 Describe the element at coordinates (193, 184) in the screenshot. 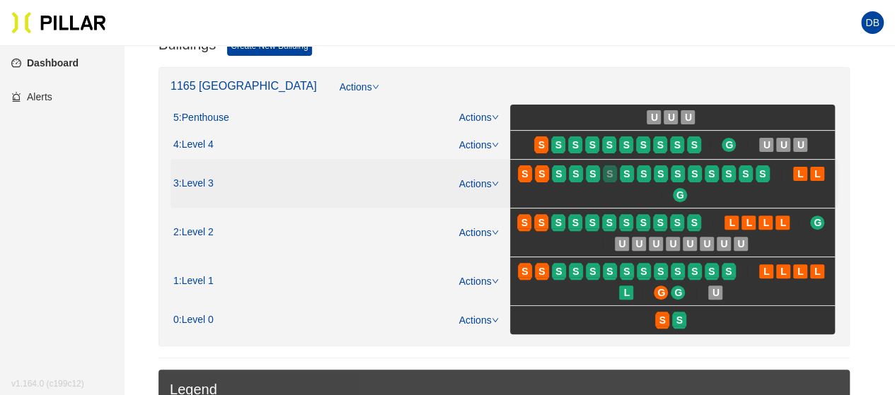

I see `div: 3` at that location.